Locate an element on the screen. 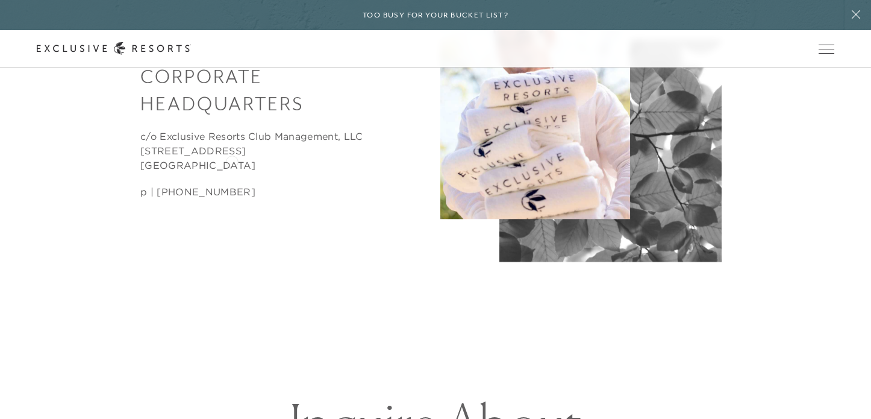 This screenshot has height=419, width=871. button: Open navigation is located at coordinates (826, 49).